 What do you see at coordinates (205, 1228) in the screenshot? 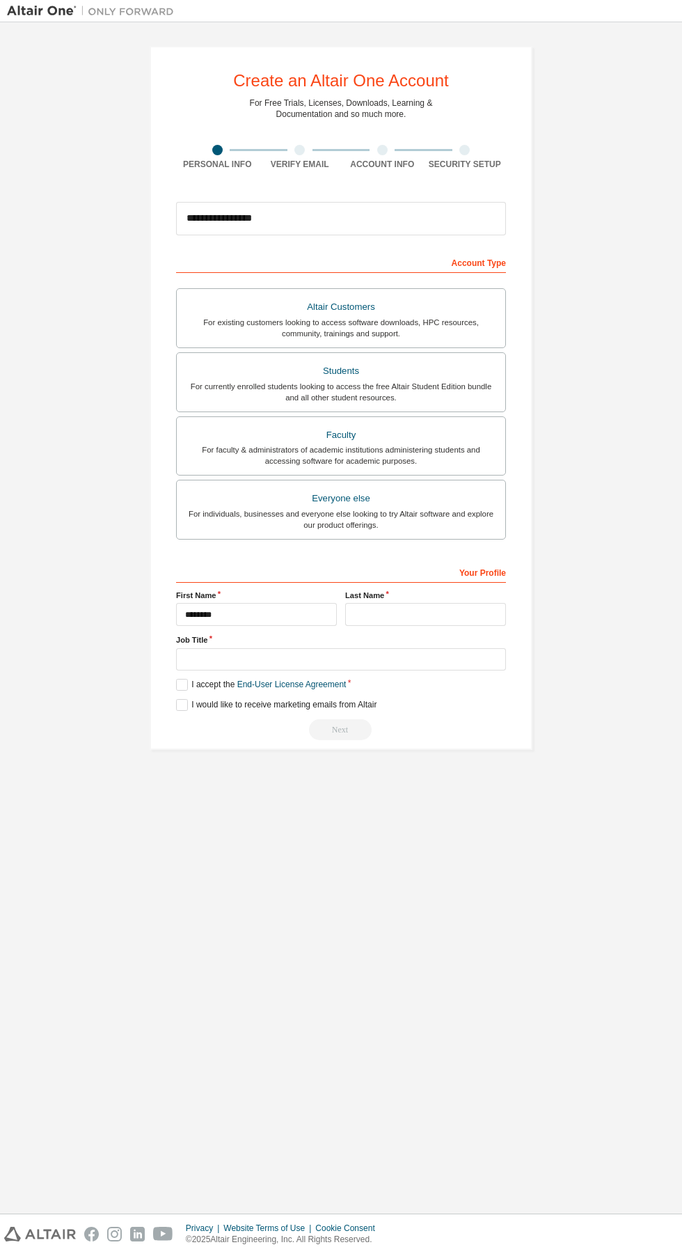
I see `div: Privacy` at bounding box center [205, 1228].